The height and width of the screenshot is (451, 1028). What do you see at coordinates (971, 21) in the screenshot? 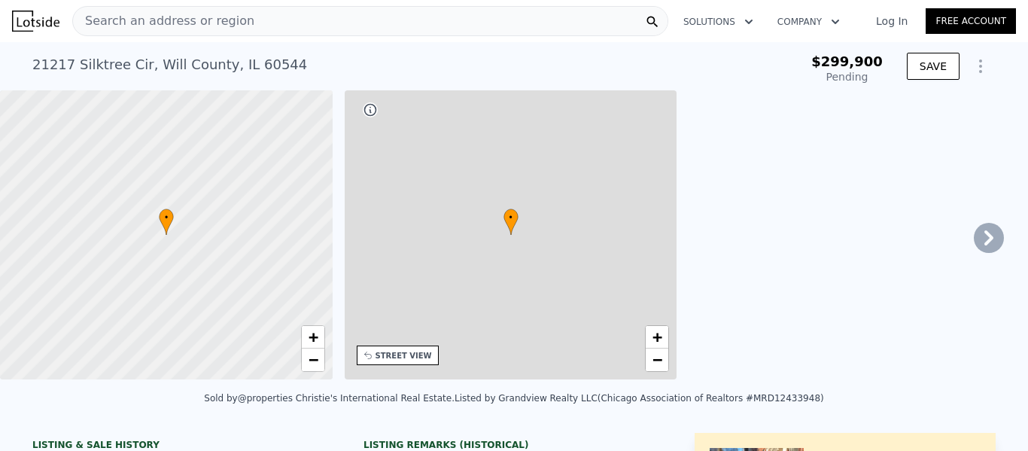
I see `a: Free Account` at bounding box center [971, 21].